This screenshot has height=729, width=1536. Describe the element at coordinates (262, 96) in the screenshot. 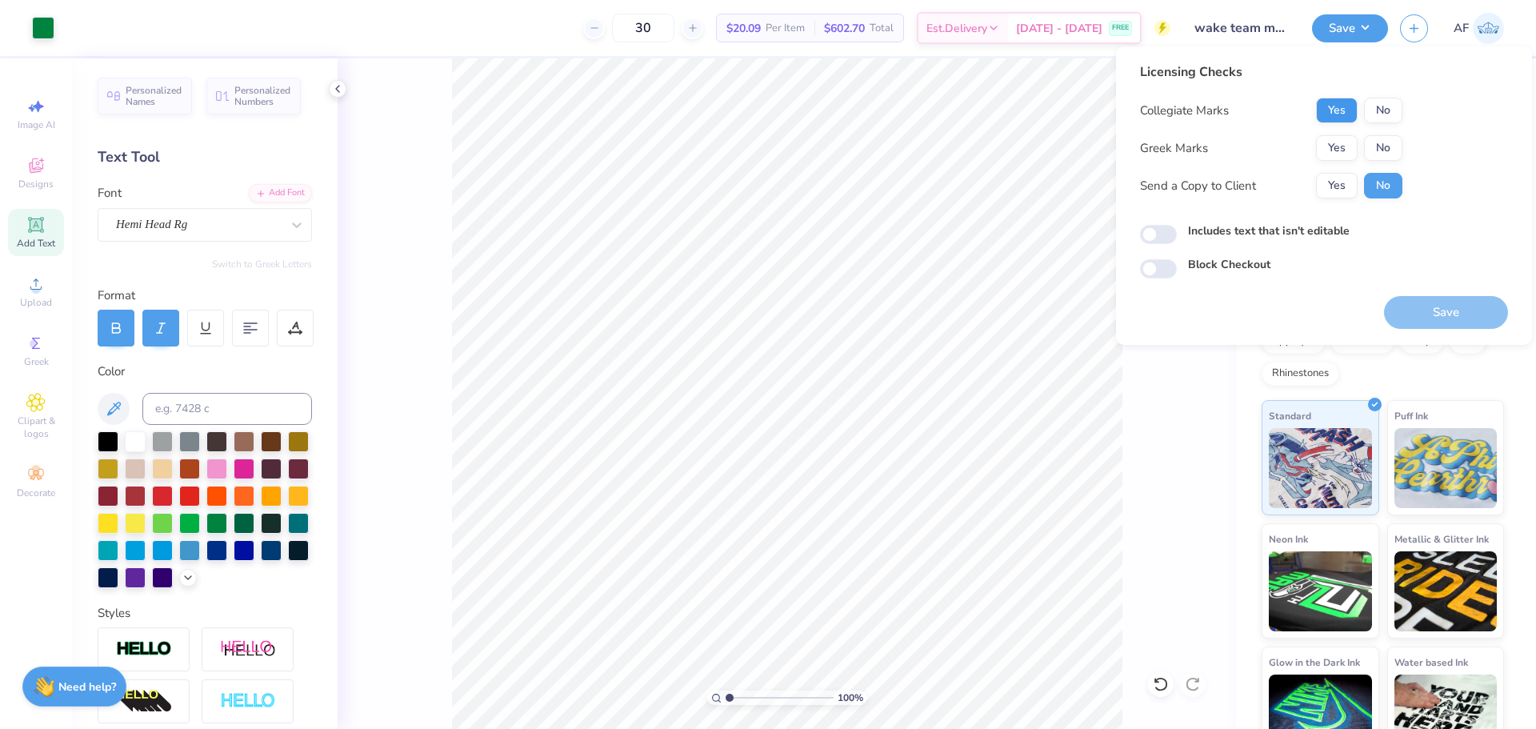

I see `span: Personalized Numbers` at that location.